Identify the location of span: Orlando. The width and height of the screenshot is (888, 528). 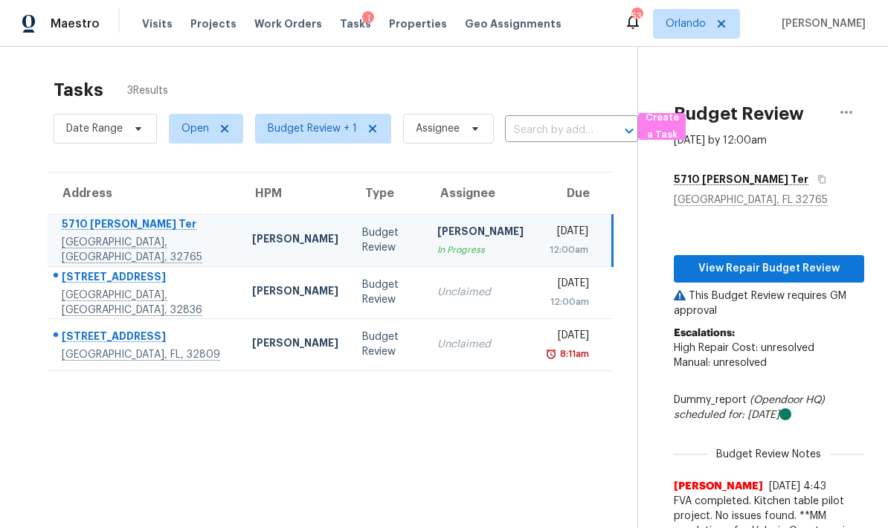
(686, 24).